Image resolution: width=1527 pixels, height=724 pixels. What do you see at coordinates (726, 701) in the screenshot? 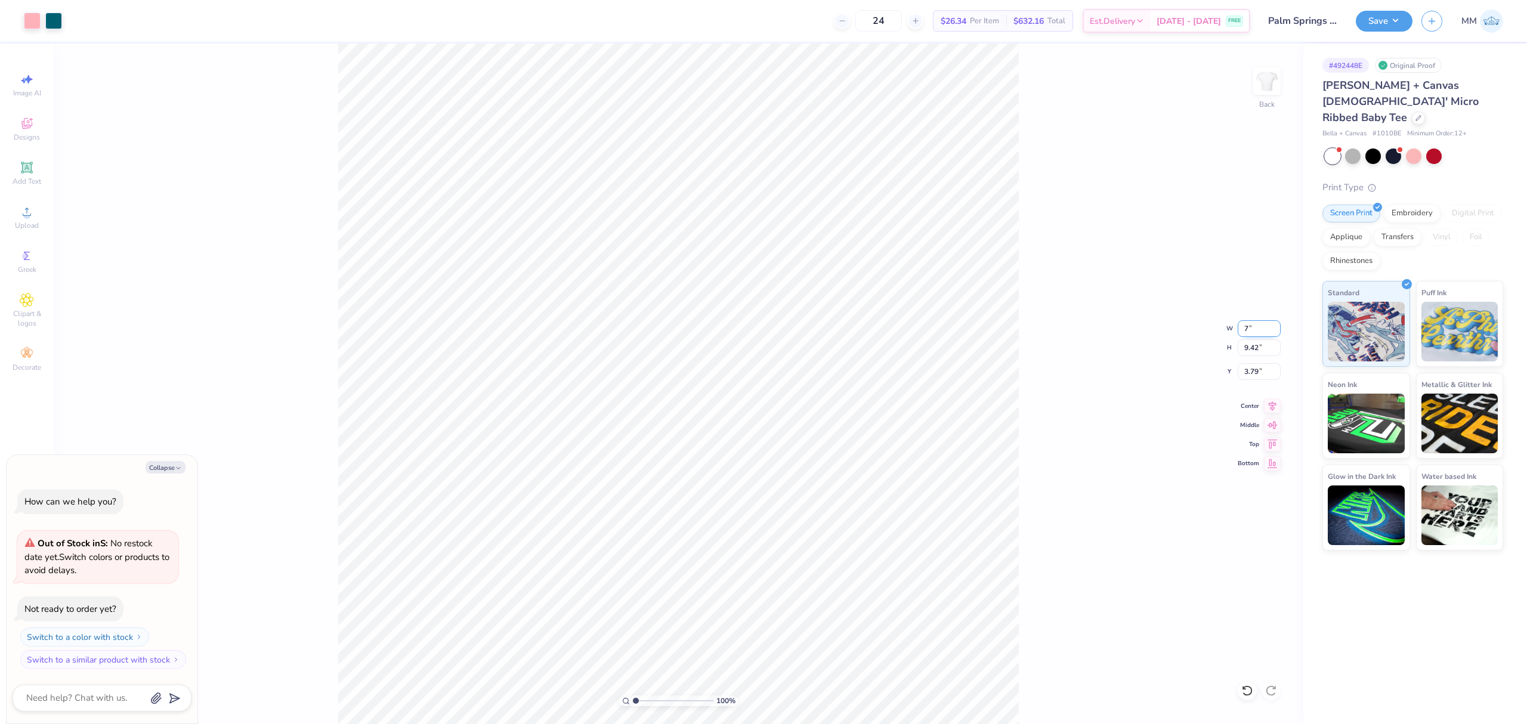
I see `span: 100 %` at bounding box center [726, 701].